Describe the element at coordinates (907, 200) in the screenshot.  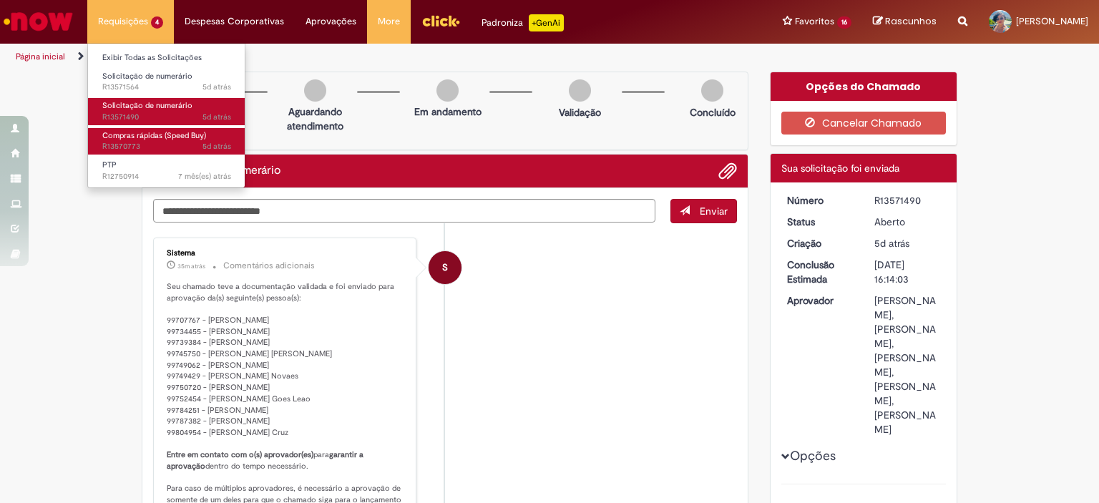
I see `div: R13571490` at that location.